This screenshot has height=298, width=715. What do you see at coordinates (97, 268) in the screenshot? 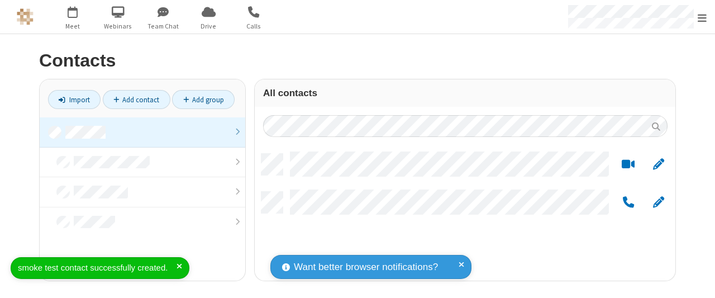
I see `div: smoke test contact successfully created.` at bounding box center [97, 268].